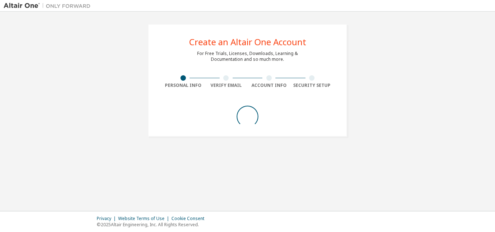 The height and width of the screenshot is (232, 495). I want to click on div: Privacy, so click(107, 219).